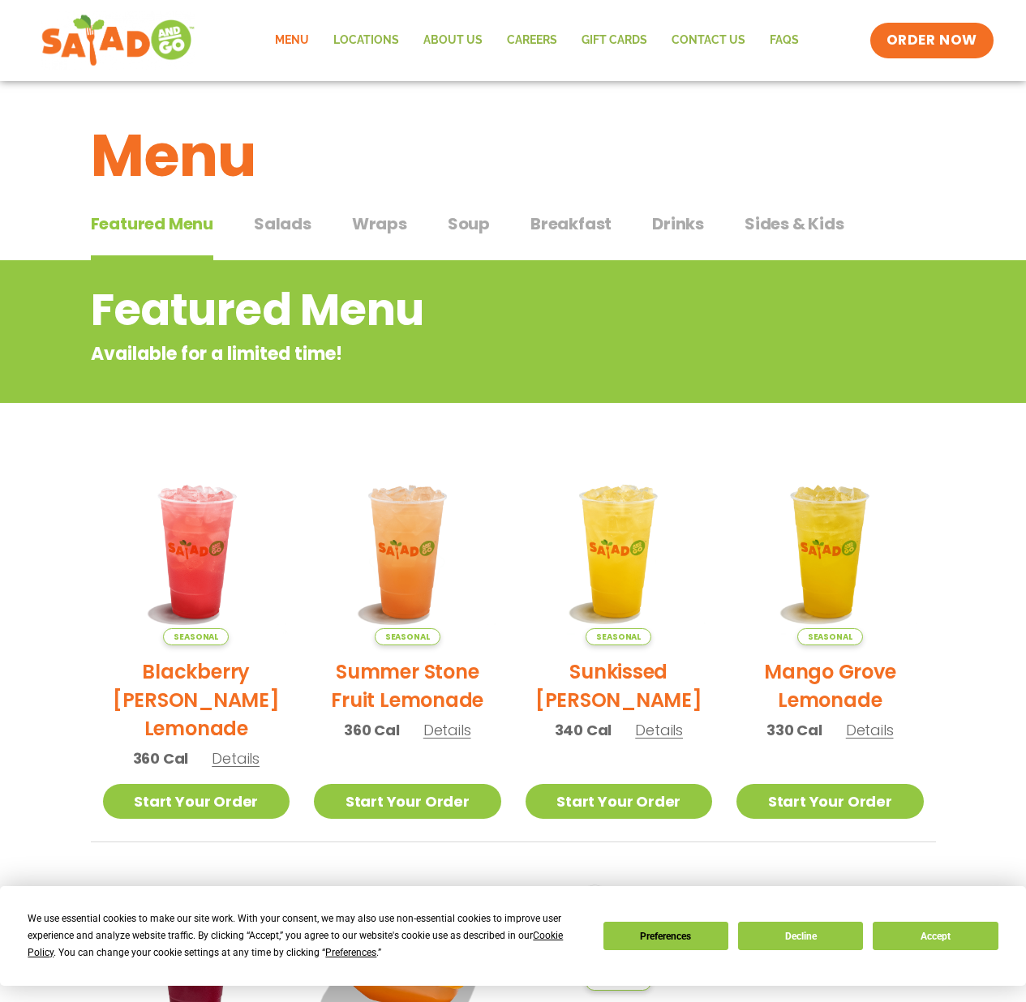  What do you see at coordinates (292, 41) in the screenshot?
I see `a: Menu` at bounding box center [292, 41].